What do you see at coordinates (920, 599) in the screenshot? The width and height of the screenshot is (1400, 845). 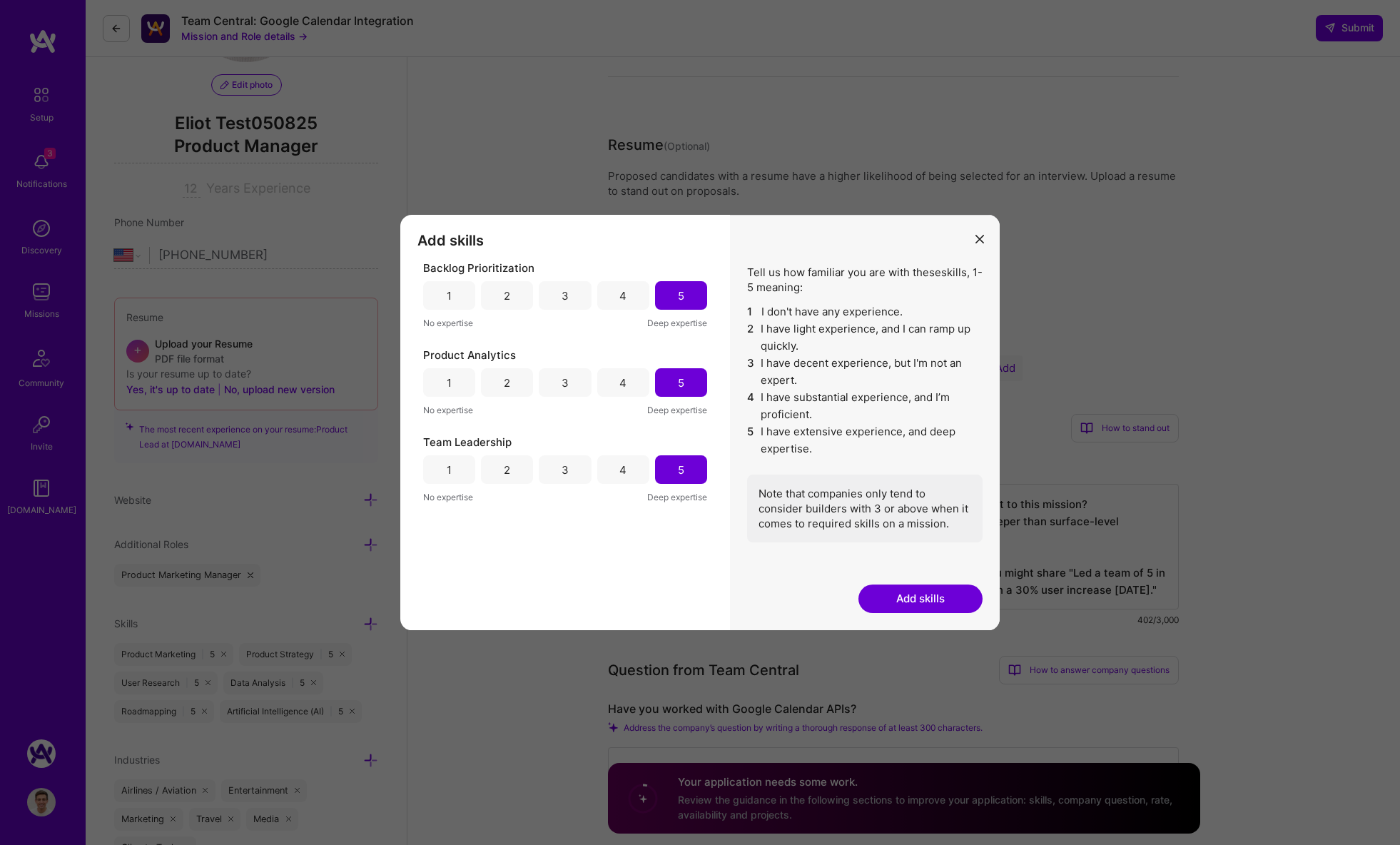 I see `button: Add skills` at bounding box center [920, 599].